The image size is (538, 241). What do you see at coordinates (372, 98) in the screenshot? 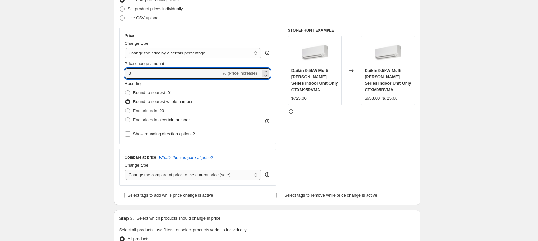
I see `div: $653.00` at bounding box center [372, 98].